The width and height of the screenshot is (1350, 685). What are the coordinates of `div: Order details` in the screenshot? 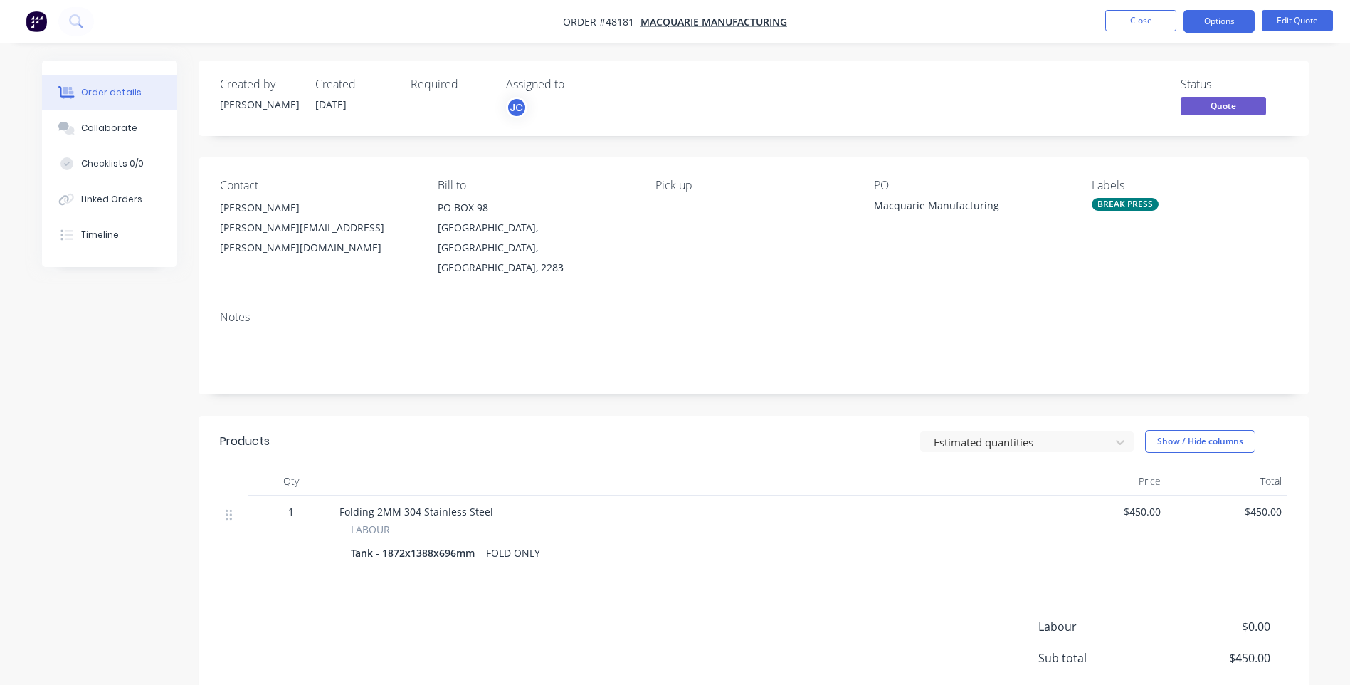 It's located at (111, 93).